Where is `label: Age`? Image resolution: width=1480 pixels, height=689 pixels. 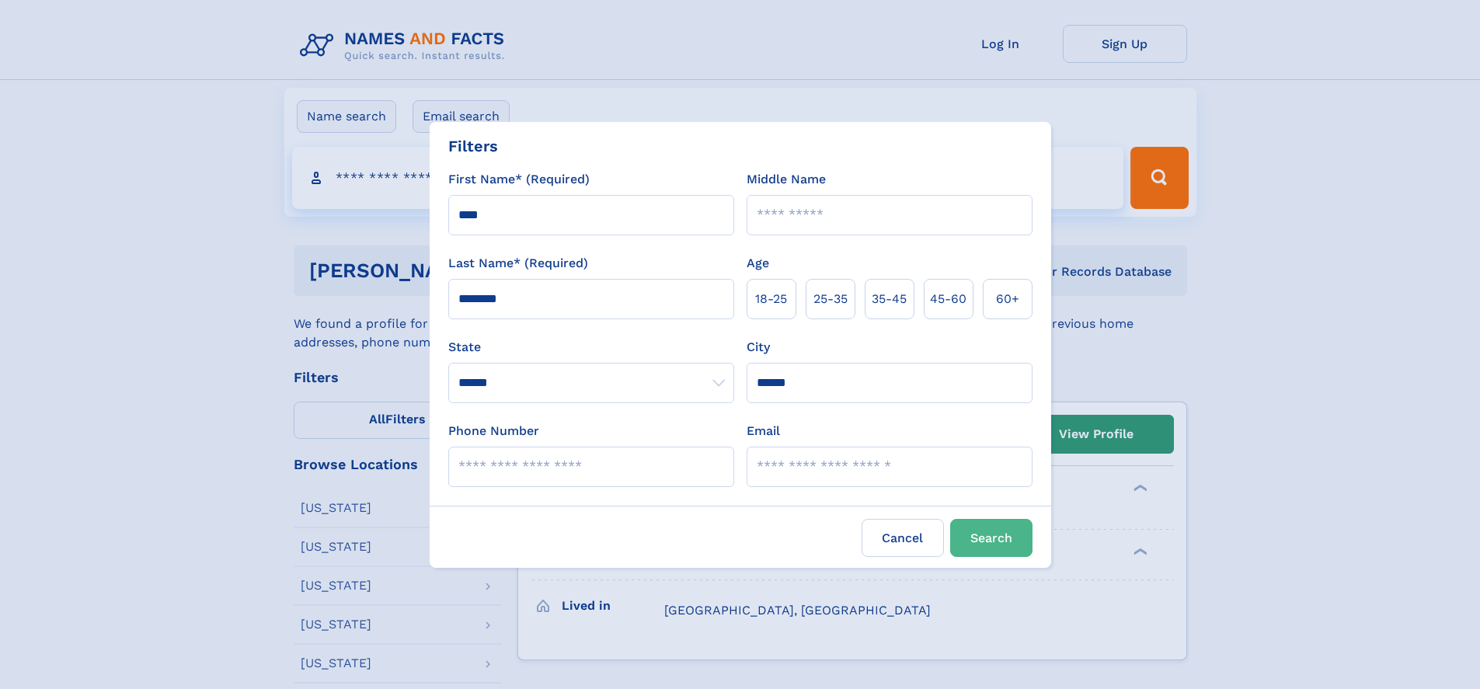 label: Age is located at coordinates (757, 263).